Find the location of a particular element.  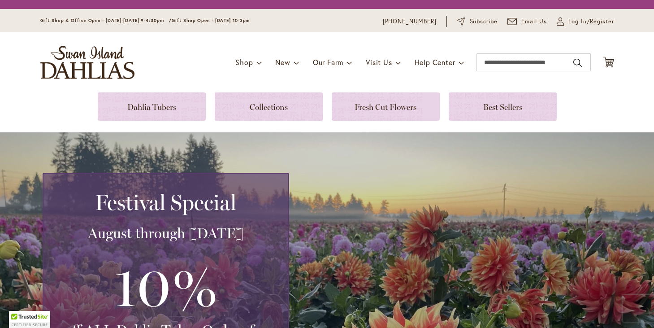

a: Subscribe is located at coordinates (477, 22).